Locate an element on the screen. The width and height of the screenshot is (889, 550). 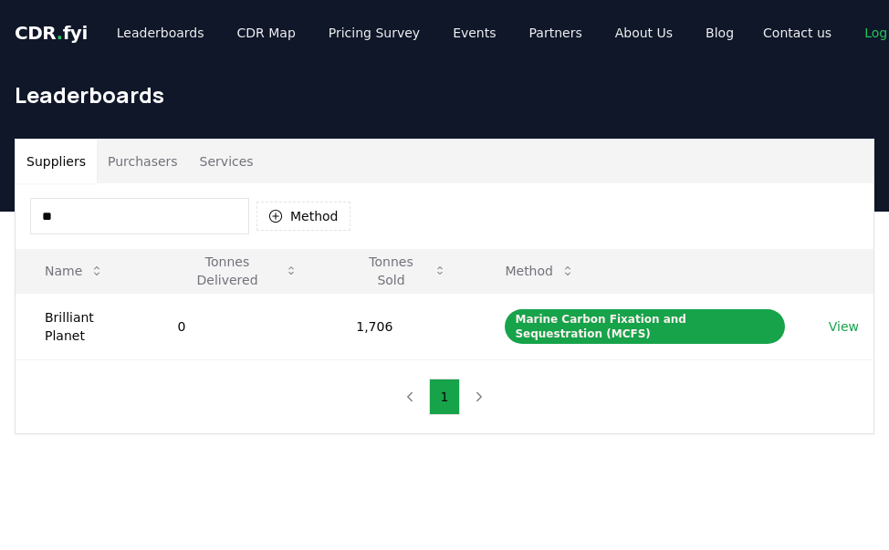
td: 1,706 is located at coordinates (401, 326).